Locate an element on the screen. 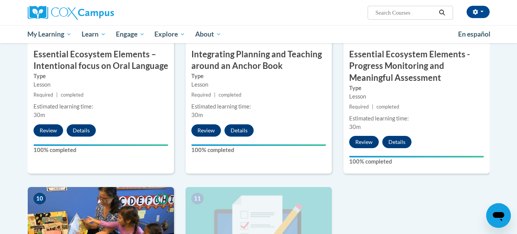 The image size is (517, 234). div: Main menu is located at coordinates (259, 34).